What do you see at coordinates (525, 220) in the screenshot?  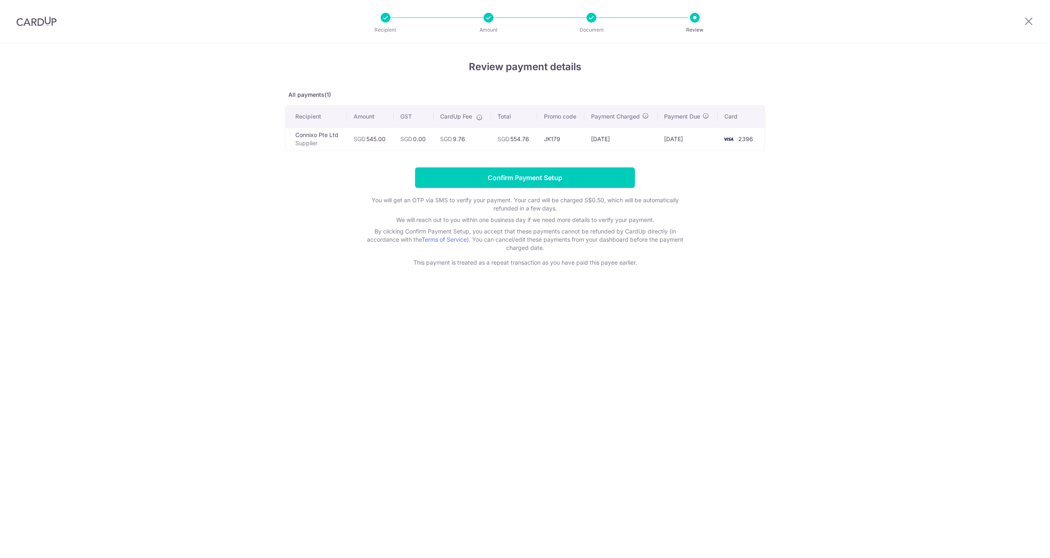 I see `p: We will reach out to you within one business day if we need more details to verify your payment.` at bounding box center [525, 220].